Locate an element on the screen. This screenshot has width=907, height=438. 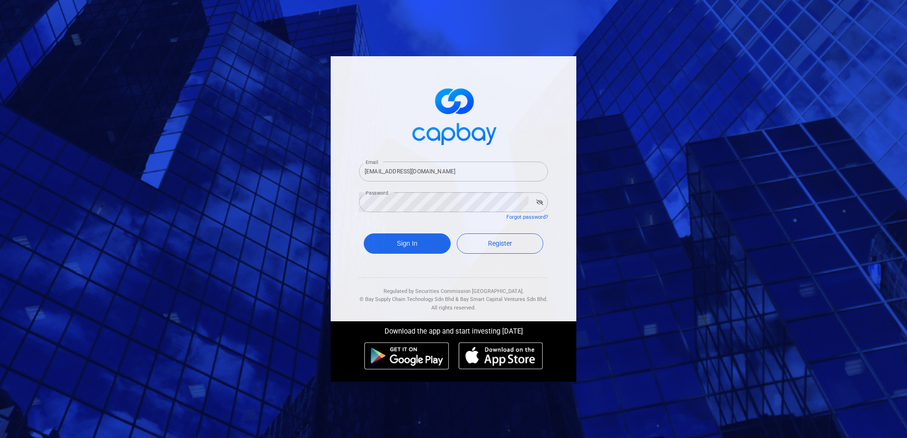
label: Email is located at coordinates (372, 162).